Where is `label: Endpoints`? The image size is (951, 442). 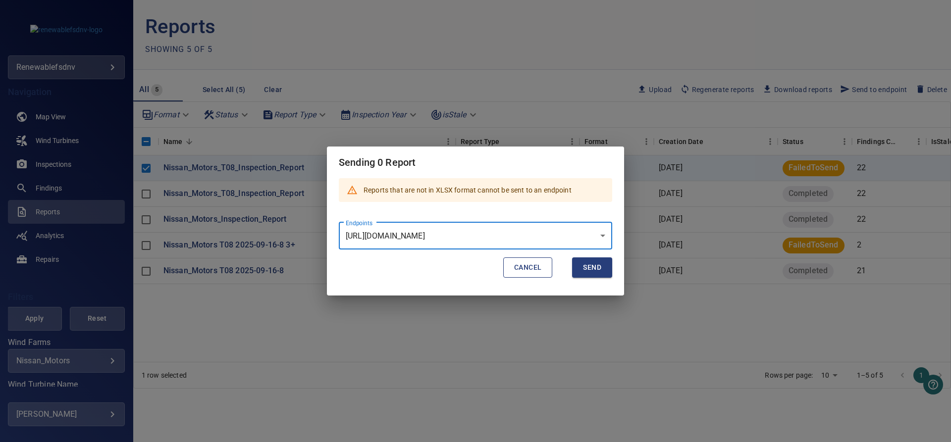 label: Endpoints is located at coordinates (359, 223).